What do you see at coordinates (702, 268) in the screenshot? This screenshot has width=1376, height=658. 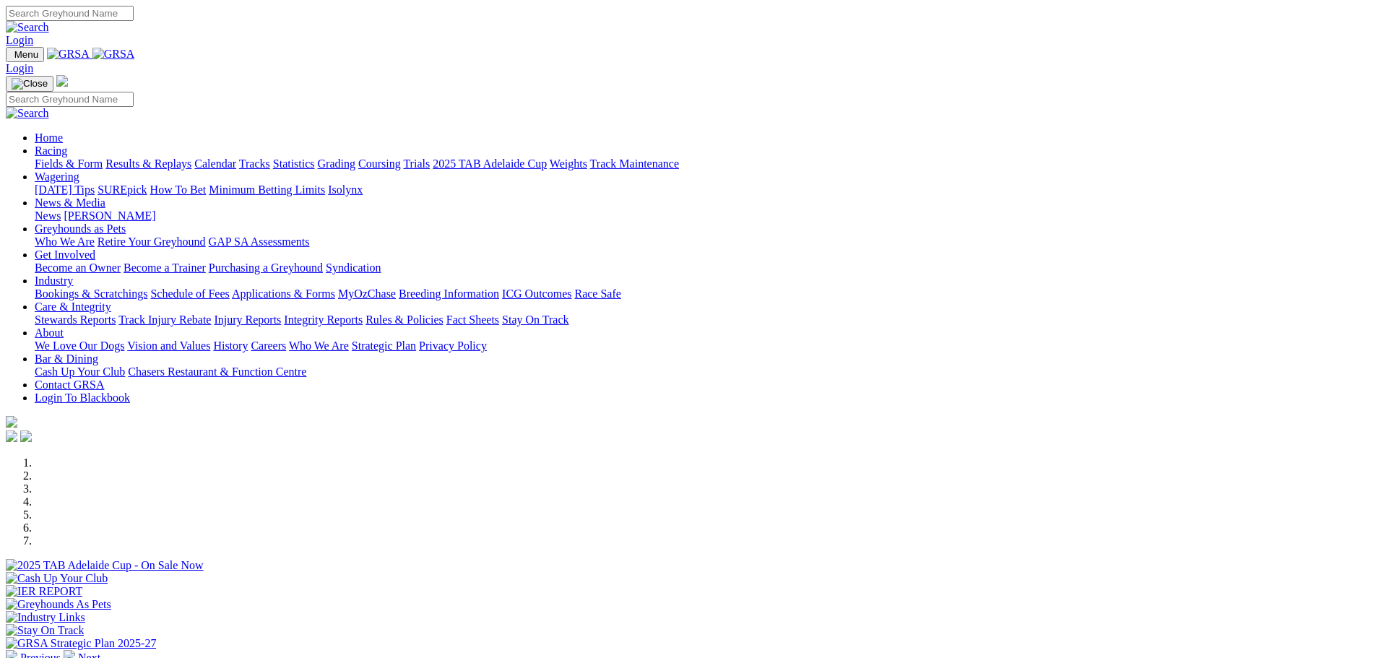 I see `div: Get Involved` at bounding box center [702, 268].